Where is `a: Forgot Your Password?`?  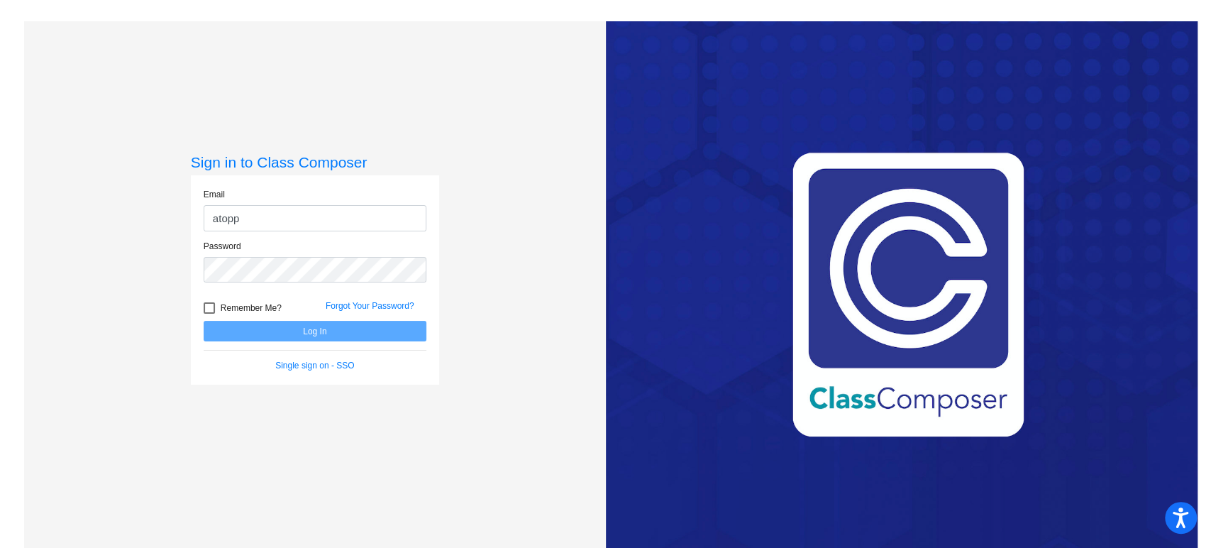 a: Forgot Your Password? is located at coordinates (370, 306).